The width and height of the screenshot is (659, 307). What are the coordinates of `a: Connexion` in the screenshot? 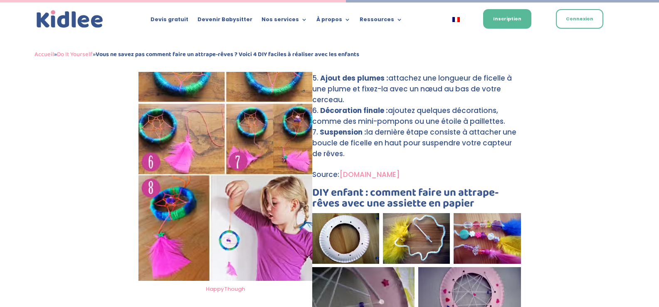 It's located at (579, 19).